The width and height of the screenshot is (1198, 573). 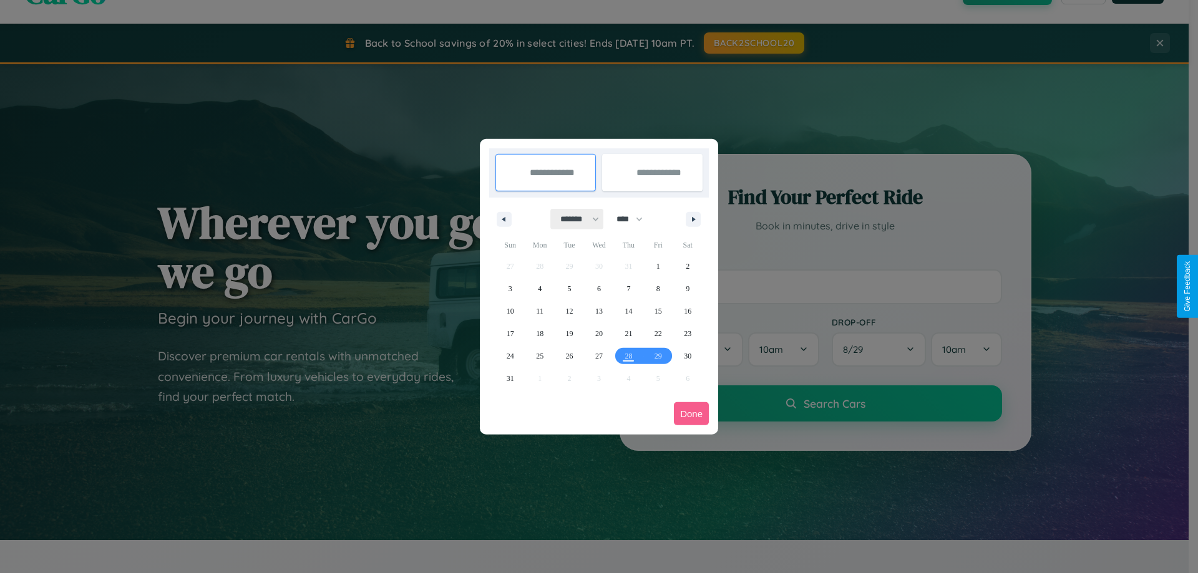 What do you see at coordinates (687, 289) in the screenshot?
I see `button: 9` at bounding box center [687, 289].